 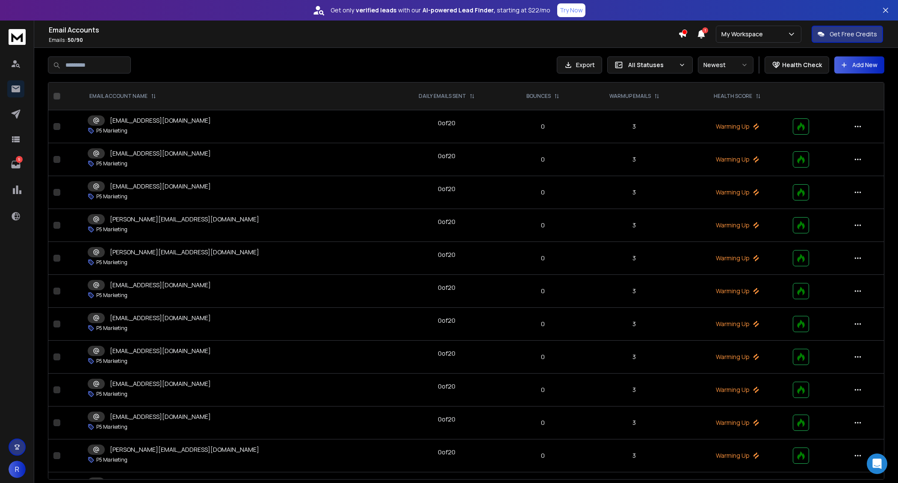 What do you see at coordinates (652, 65) in the screenshot?
I see `p: All Statuses` at bounding box center [652, 65].